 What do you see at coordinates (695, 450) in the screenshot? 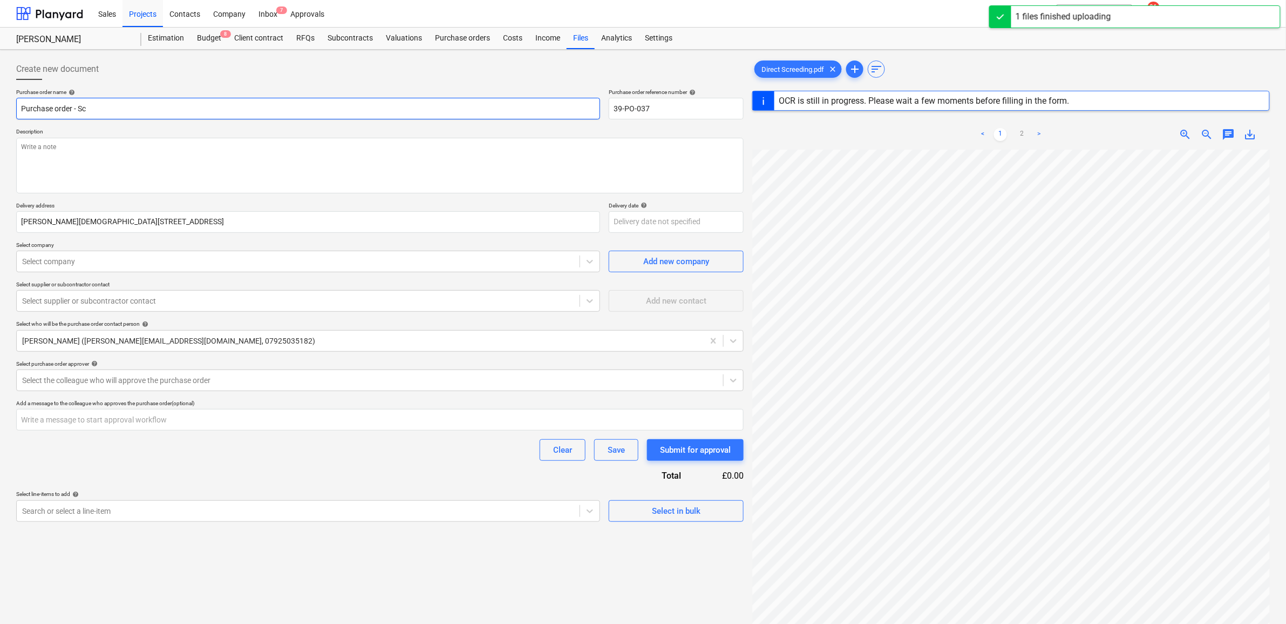
I see `button: Submit for approval` at bounding box center [695, 450].